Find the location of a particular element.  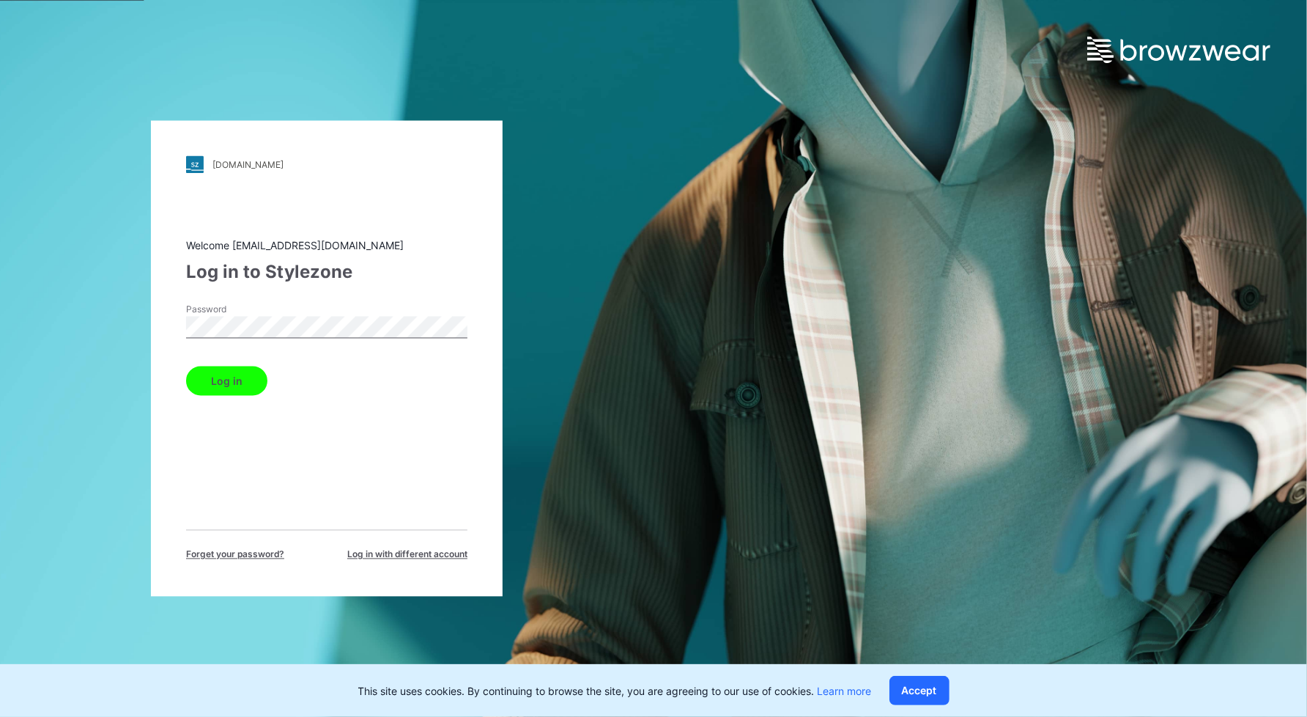

label: Password is located at coordinates (237, 310).